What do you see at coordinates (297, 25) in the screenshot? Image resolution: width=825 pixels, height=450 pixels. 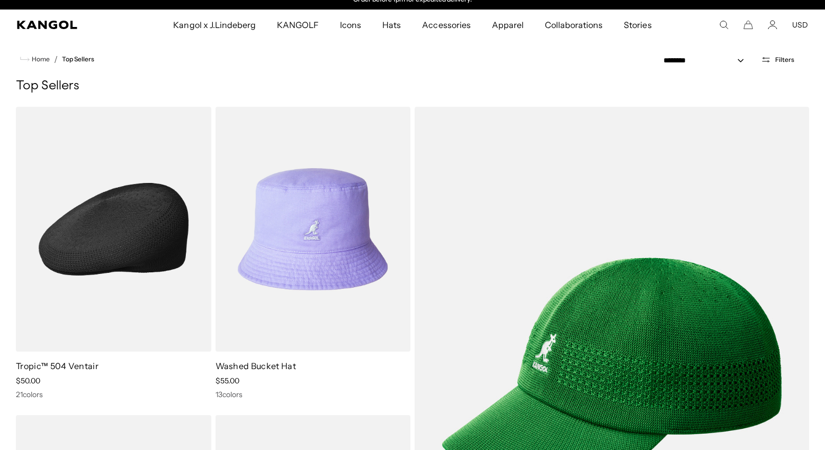 I see `a: KANGOLF` at bounding box center [297, 25].